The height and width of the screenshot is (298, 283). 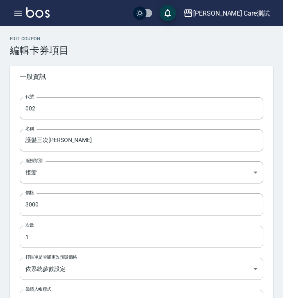 I want to click on label: 業績入帳模式, so click(x=38, y=289).